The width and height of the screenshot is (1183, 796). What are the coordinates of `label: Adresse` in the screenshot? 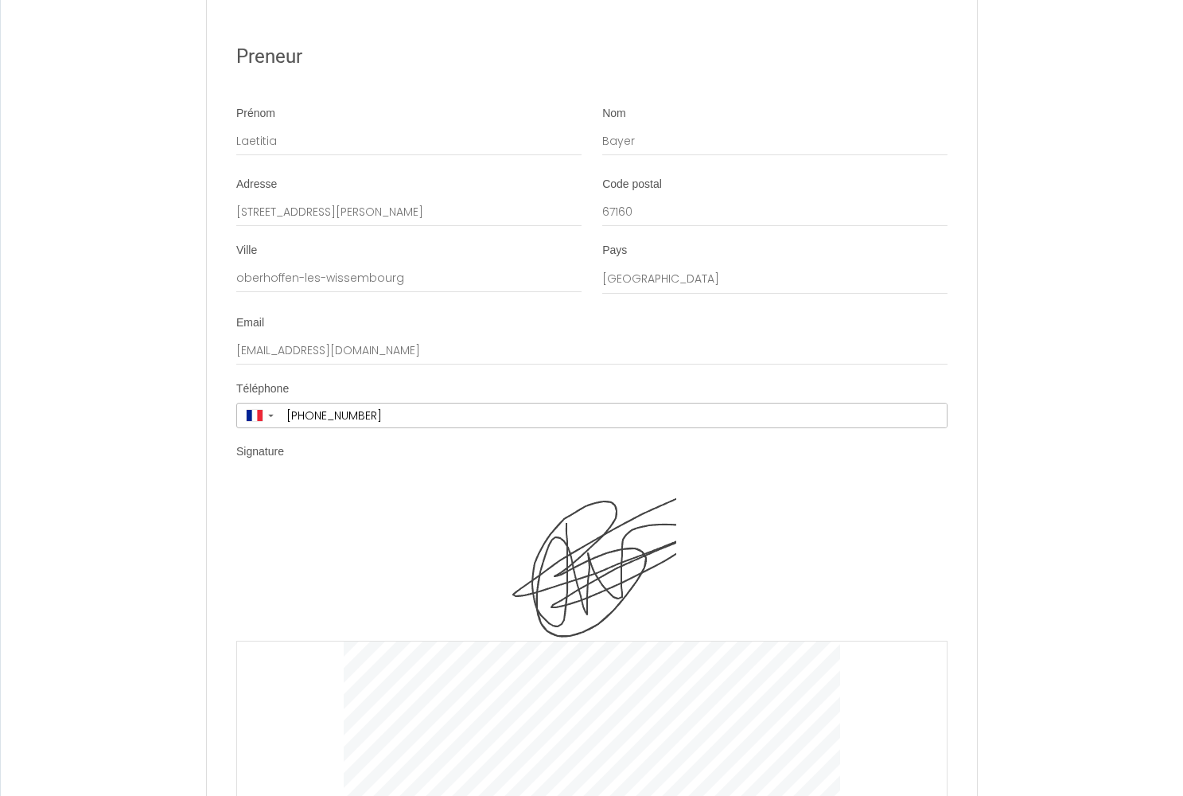 It's located at (256, 185).